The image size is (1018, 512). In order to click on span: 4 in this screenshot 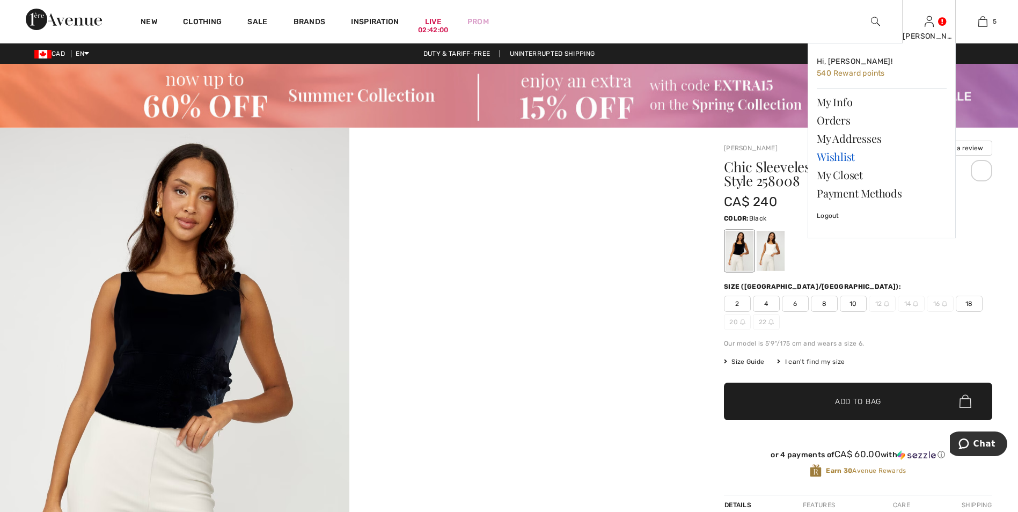, I will do `click(767, 304)`.